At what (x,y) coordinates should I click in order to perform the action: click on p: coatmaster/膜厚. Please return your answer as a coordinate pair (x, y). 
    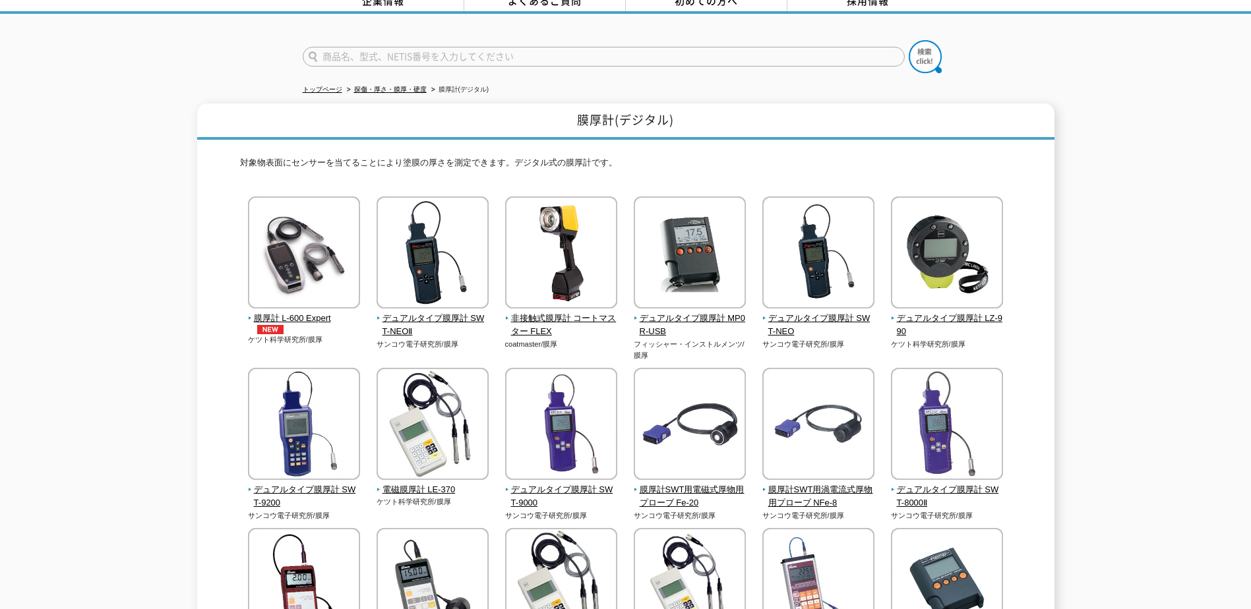
    Looking at the image, I should click on (561, 344).